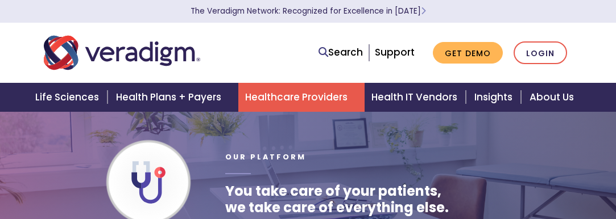  I want to click on a: Veradigm logo, so click(122, 53).